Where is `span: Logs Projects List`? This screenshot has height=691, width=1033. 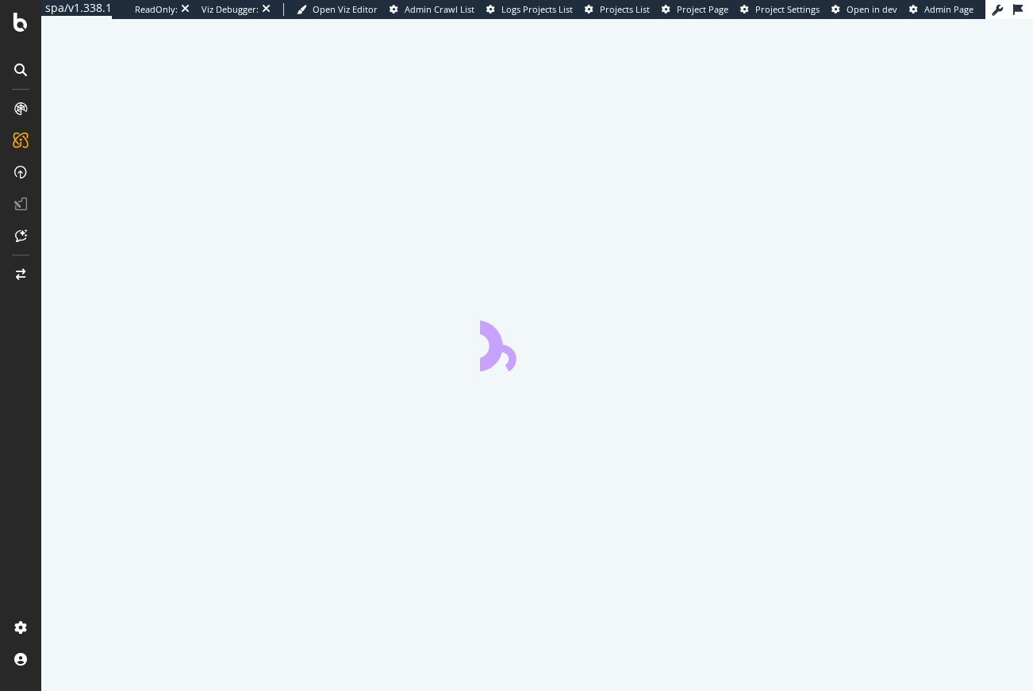
span: Logs Projects List is located at coordinates (537, 9).